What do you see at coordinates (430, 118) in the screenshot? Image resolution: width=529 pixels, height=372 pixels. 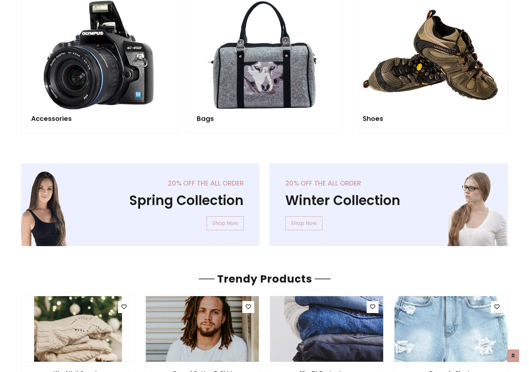 I see `h5: Shoes` at bounding box center [430, 118].